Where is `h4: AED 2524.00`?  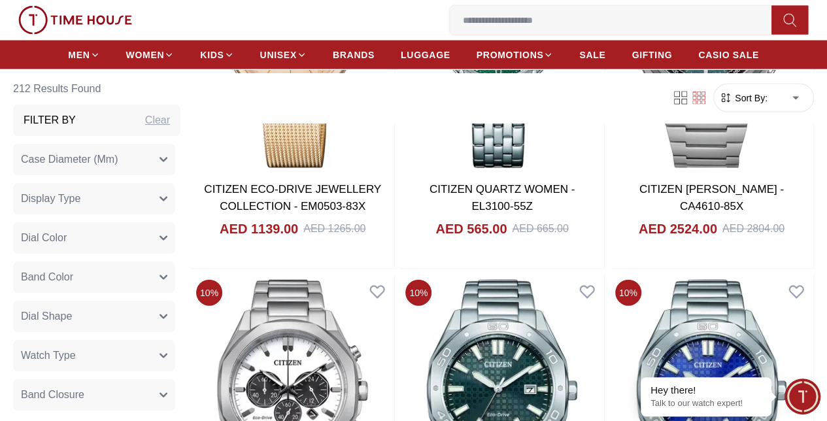
h4: AED 2524.00 is located at coordinates (678, 229).